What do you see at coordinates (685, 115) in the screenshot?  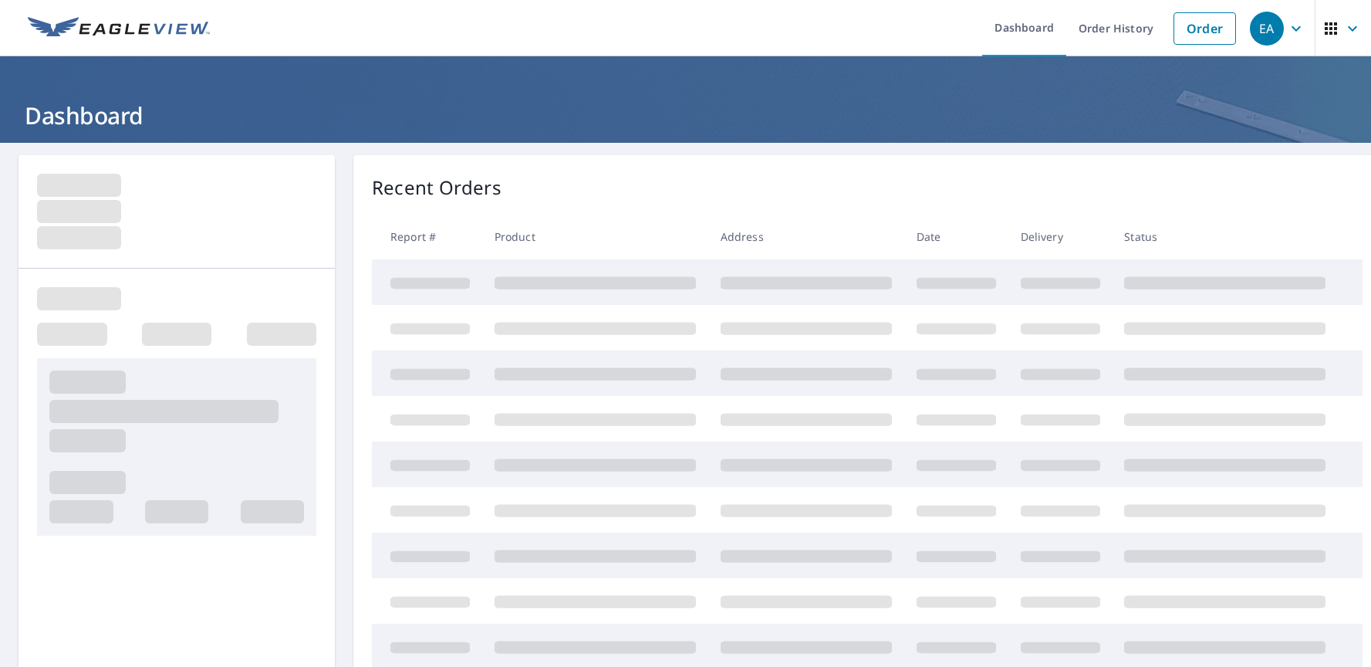 I see `h1: Dashboard` at bounding box center [685, 115].